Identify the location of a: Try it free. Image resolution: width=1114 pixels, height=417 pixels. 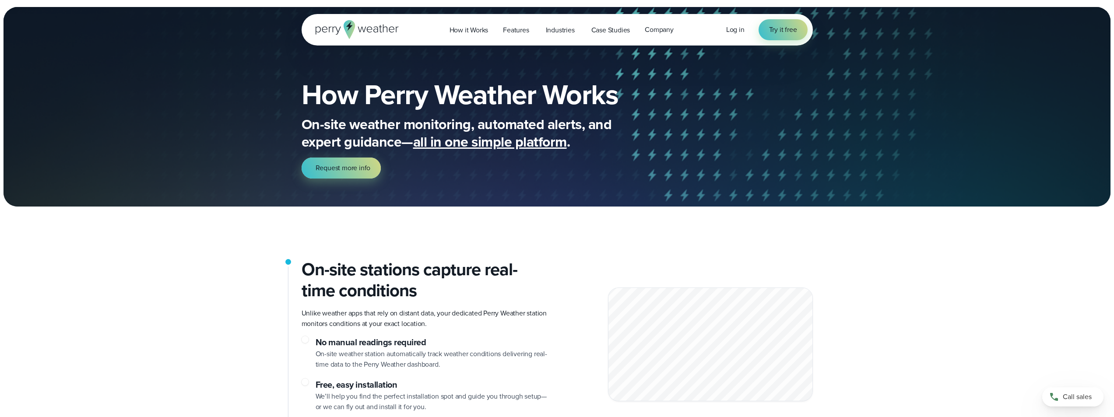
(783, 30).